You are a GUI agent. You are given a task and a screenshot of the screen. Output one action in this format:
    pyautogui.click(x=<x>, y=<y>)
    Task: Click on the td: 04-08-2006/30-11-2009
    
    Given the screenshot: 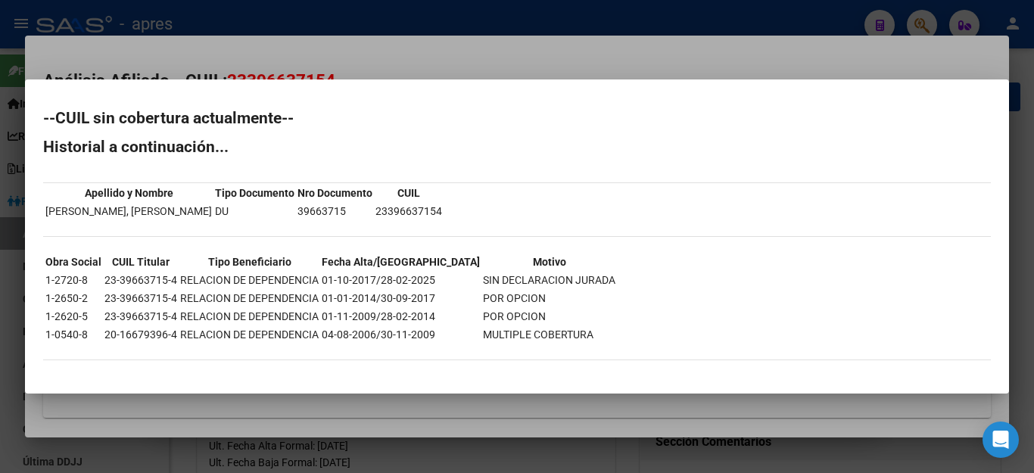 What is the action you would take?
    pyautogui.click(x=400, y=335)
    